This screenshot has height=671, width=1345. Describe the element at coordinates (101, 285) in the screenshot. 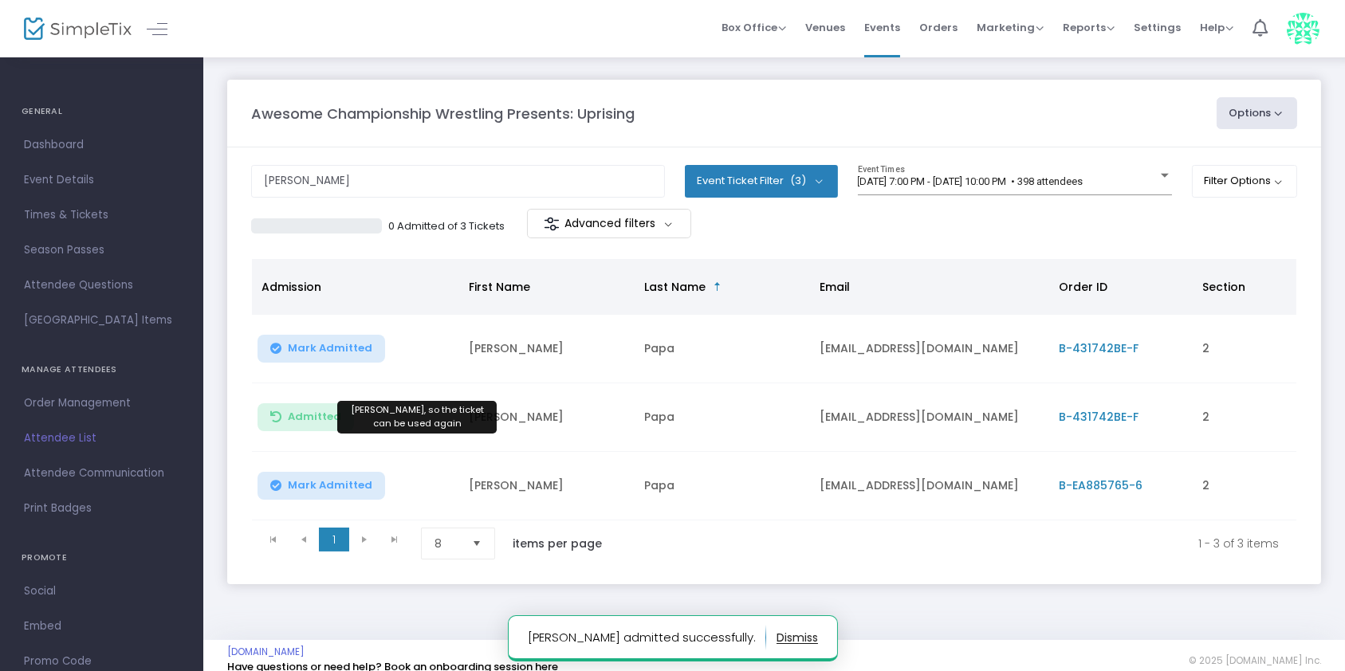

I see `span: Attendee Questions` at that location.